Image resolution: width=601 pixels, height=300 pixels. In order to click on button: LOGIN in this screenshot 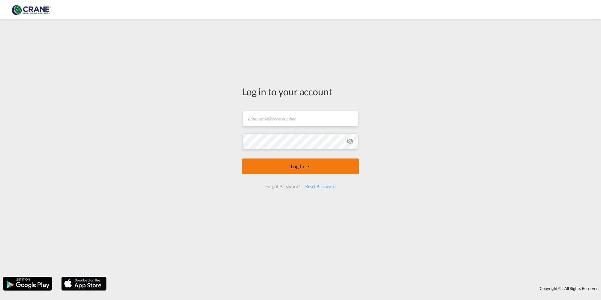, I will do `click(300, 166)`.